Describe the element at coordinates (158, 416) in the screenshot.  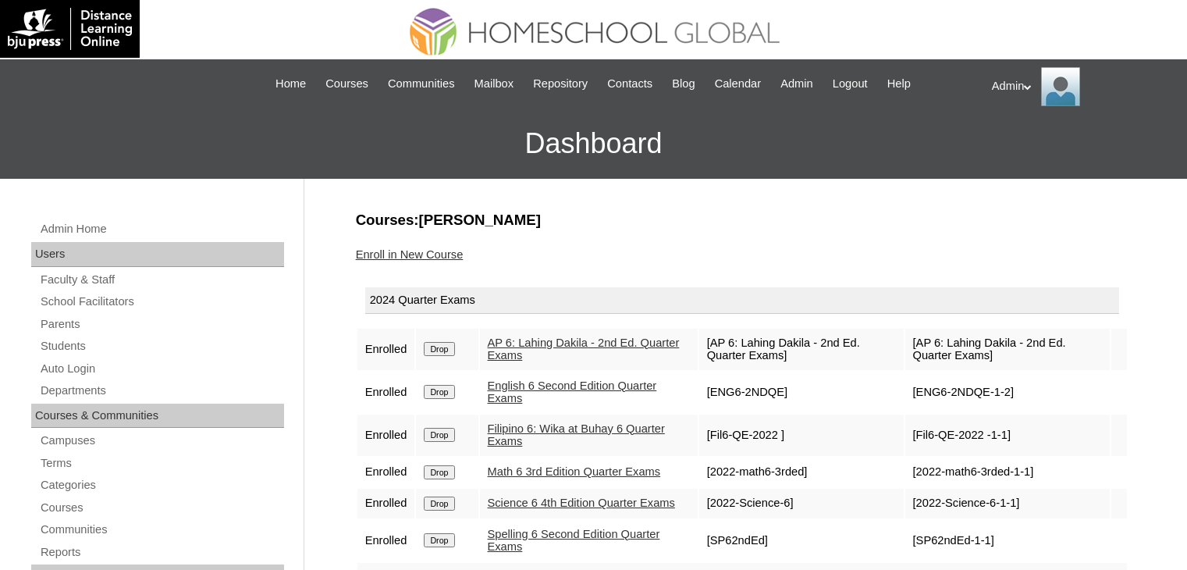
I see `div: Courses & Communities` at that location.